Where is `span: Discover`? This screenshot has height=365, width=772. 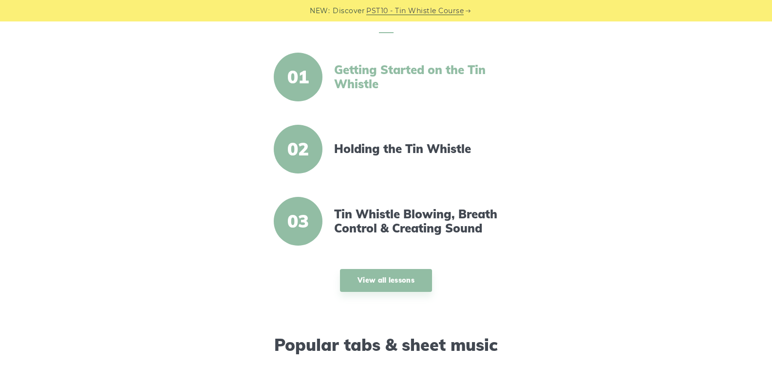 span: Discover is located at coordinates (349, 11).